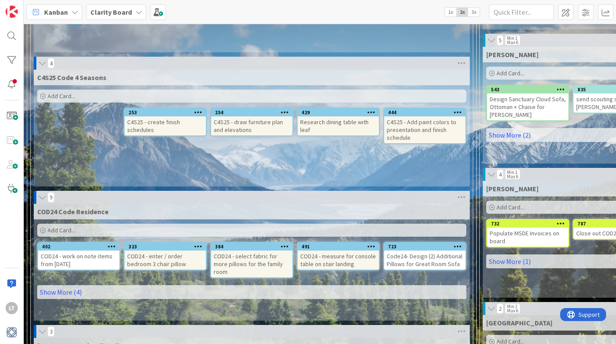 The width and height of the screenshot is (616, 344). Describe the element at coordinates (51, 332) in the screenshot. I see `span: 3` at that location.